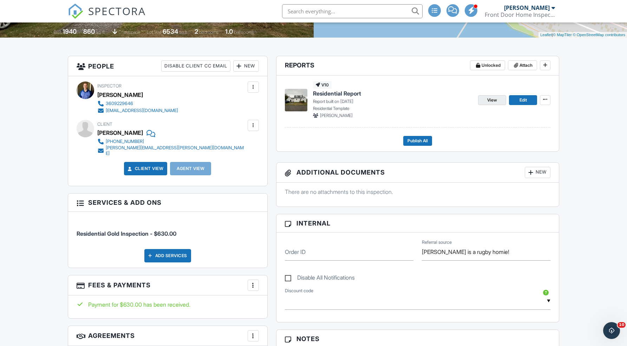 Image resolution: width=627 pixels, height=346 pixels. I want to click on span: SPECTORA, so click(117, 11).